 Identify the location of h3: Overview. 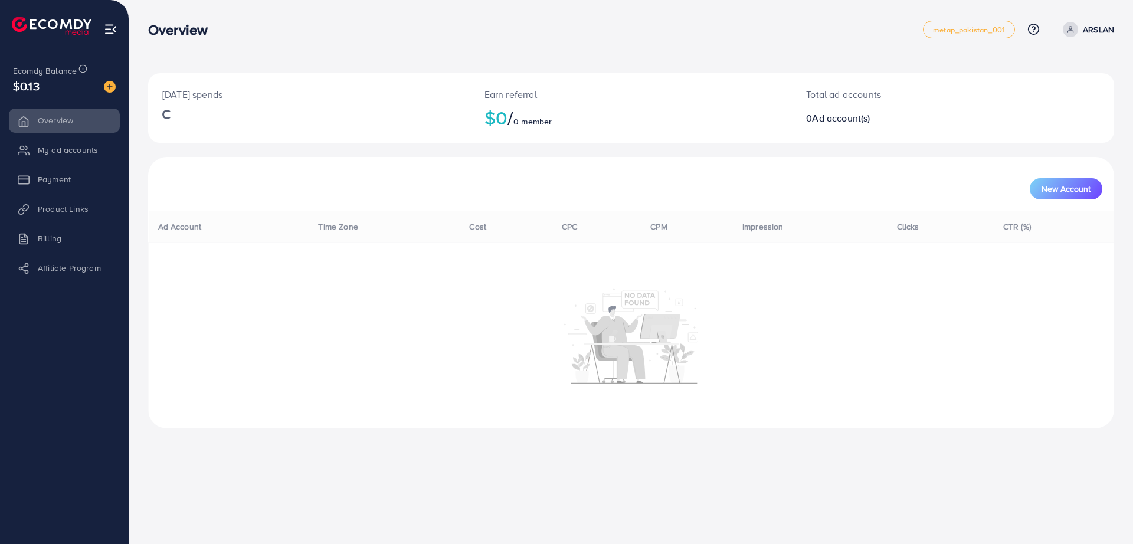
(182, 30).